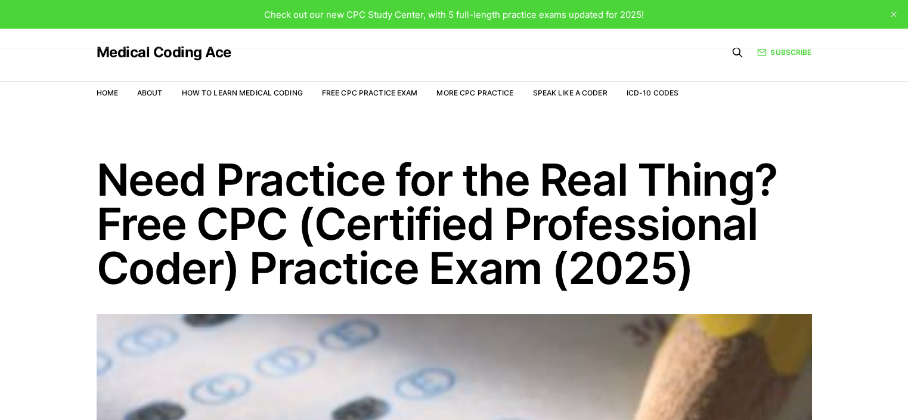 The width and height of the screenshot is (908, 420). I want to click on a: ICD-10 Codes, so click(653, 92).